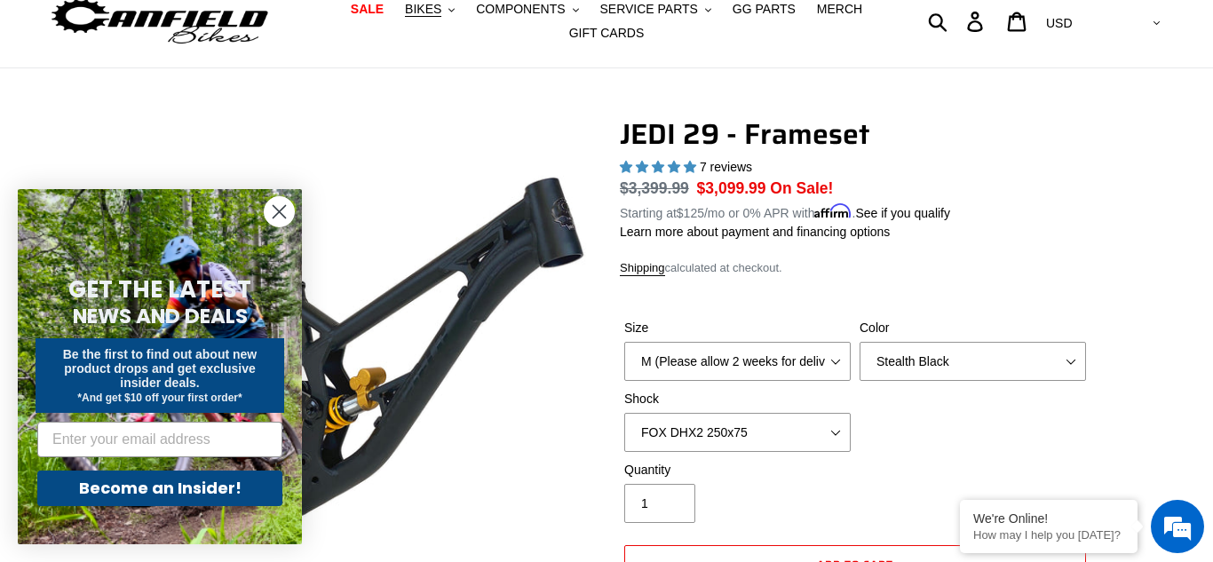 The height and width of the screenshot is (562, 1213). What do you see at coordinates (754, 232) in the screenshot?
I see `a: Learn more about payment and financing options` at bounding box center [754, 232].